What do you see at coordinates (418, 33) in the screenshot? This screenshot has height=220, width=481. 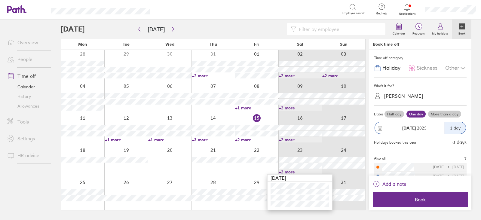 I see `label: Requests` at bounding box center [418, 33].